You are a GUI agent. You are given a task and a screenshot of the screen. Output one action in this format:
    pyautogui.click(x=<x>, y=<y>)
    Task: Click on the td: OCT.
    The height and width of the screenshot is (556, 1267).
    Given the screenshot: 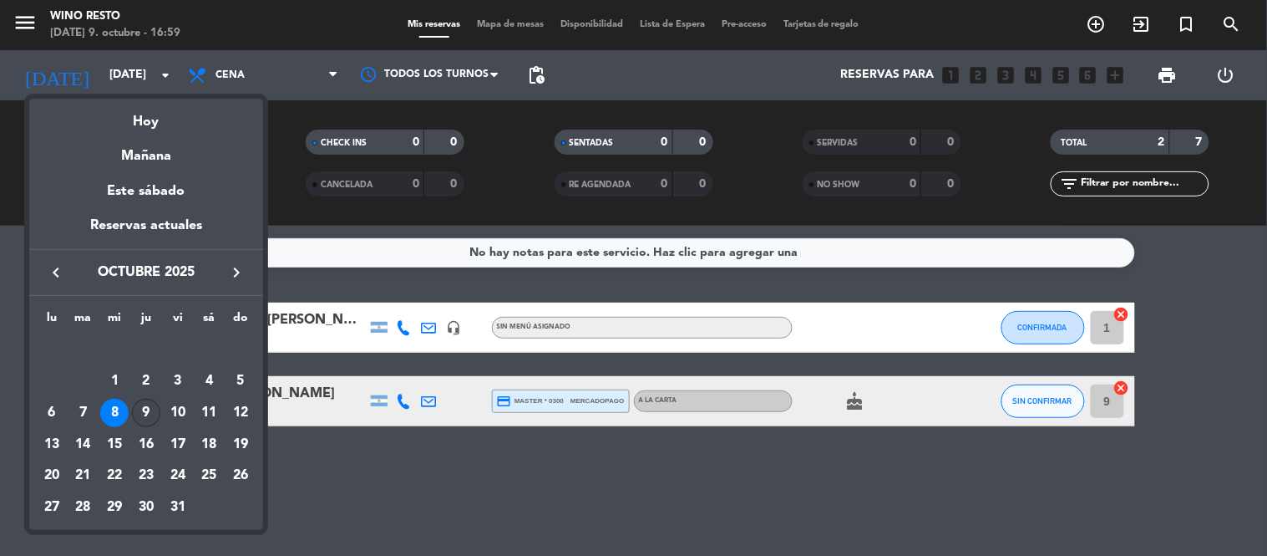 What is the action you would take?
    pyautogui.click(x=146, y=350)
    